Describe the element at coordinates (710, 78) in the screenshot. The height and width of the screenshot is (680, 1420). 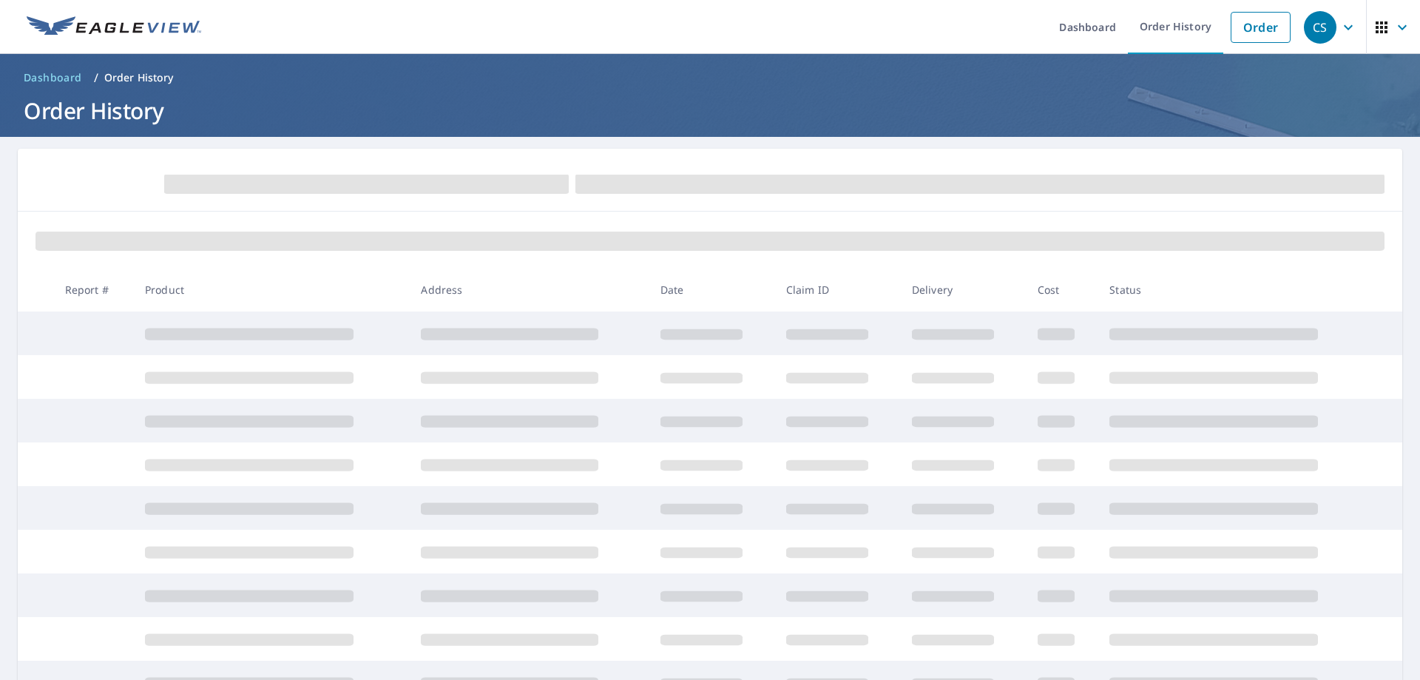
I see `nav: breadcrumb` at that location.